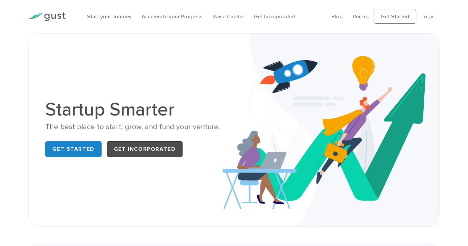 This screenshot has width=468, height=246. Describe the element at coordinates (360, 16) in the screenshot. I see `a: Pricing` at that location.